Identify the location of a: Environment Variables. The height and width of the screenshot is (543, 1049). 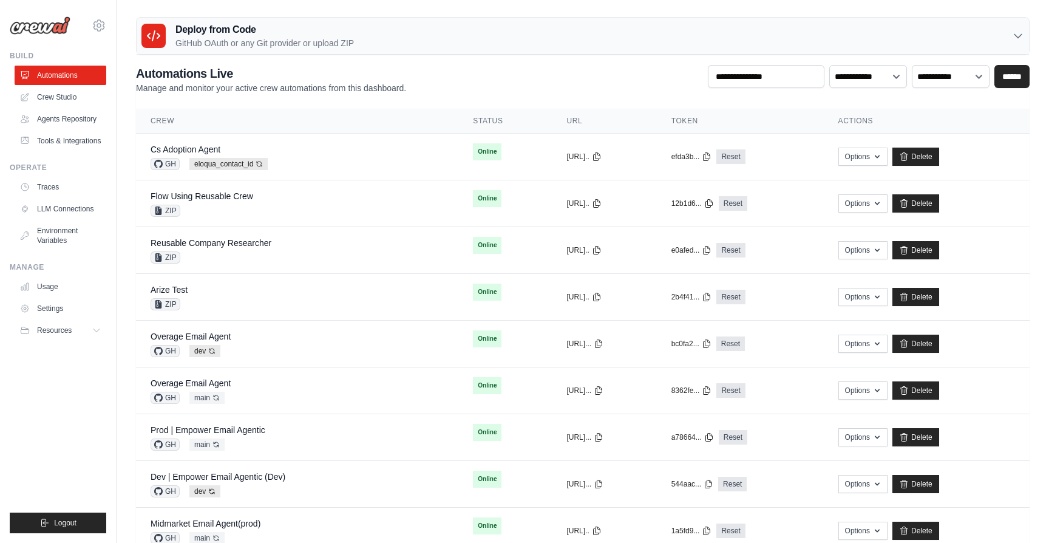
(60, 236).